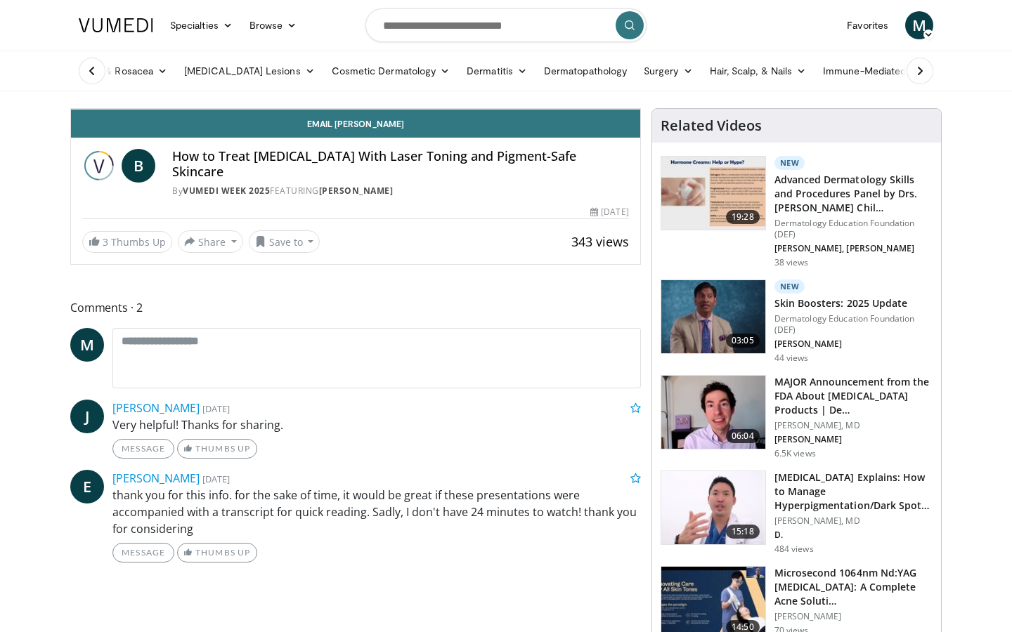 Image resolution: width=1012 pixels, height=632 pixels. What do you see at coordinates (377, 512) in the screenshot?
I see `p: thank you for this info. for the sake of time, it would be great if these presentations were acco...` at bounding box center [377, 512].